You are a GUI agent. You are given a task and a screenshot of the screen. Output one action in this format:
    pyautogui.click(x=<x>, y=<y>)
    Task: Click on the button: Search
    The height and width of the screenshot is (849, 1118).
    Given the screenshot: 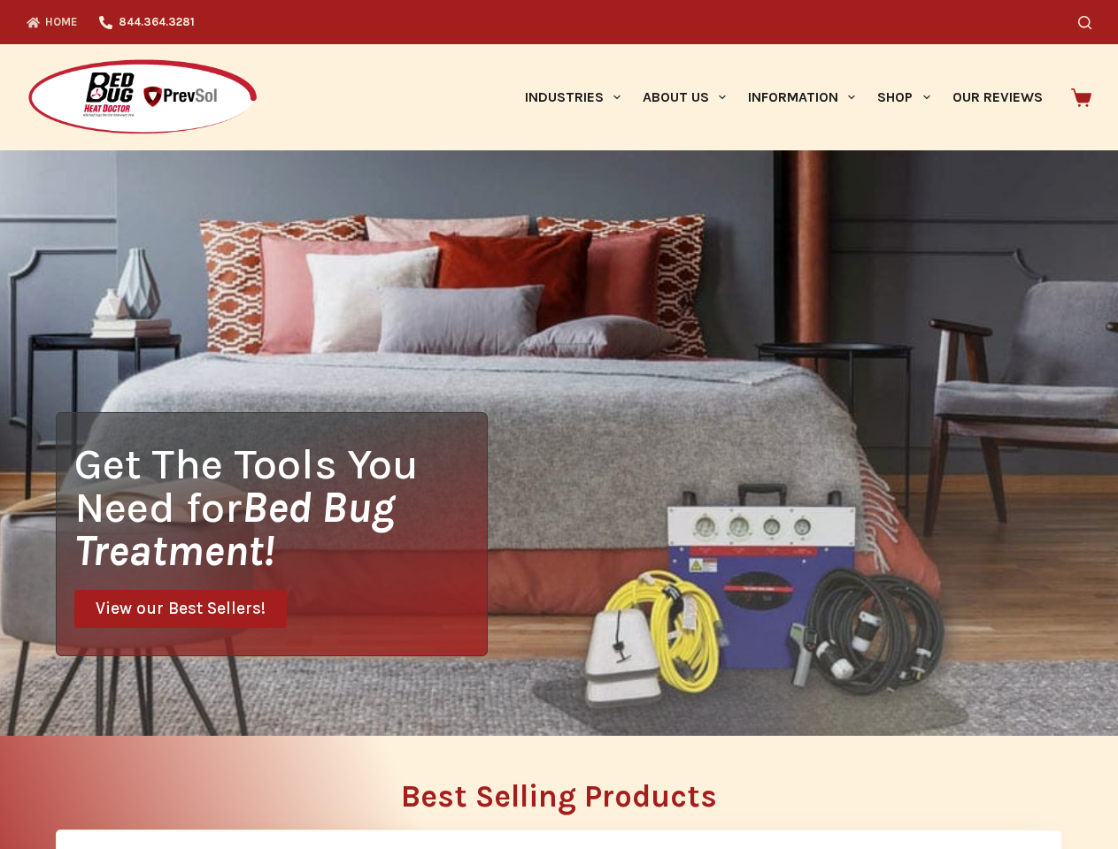 What is the action you would take?
    pyautogui.click(x=1084, y=22)
    